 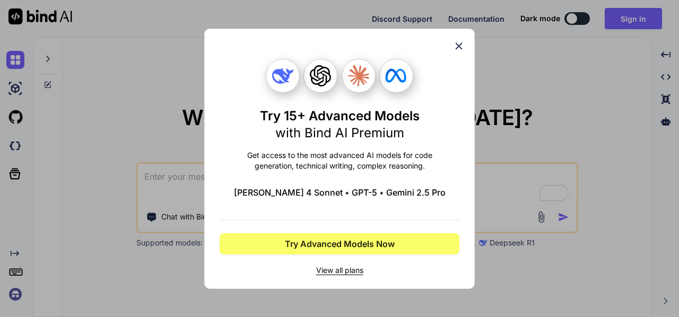 What do you see at coordinates (283, 76) in the screenshot?
I see `img: Deepseek` at bounding box center [283, 76].